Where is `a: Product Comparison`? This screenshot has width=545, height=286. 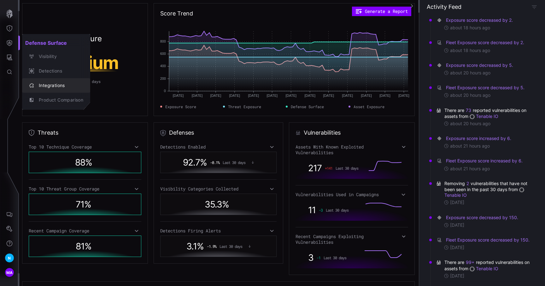 a: Product Comparison is located at coordinates (56, 100).